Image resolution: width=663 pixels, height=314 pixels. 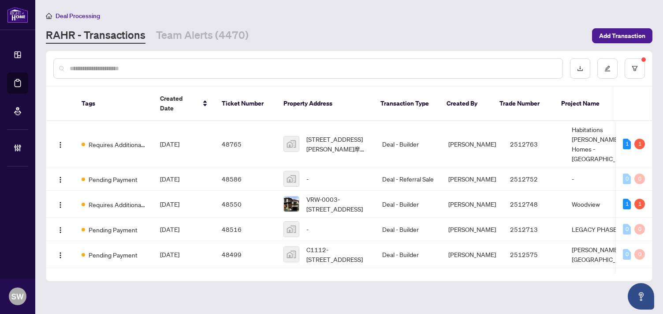 I want to click on button: edit, so click(x=608, y=68).